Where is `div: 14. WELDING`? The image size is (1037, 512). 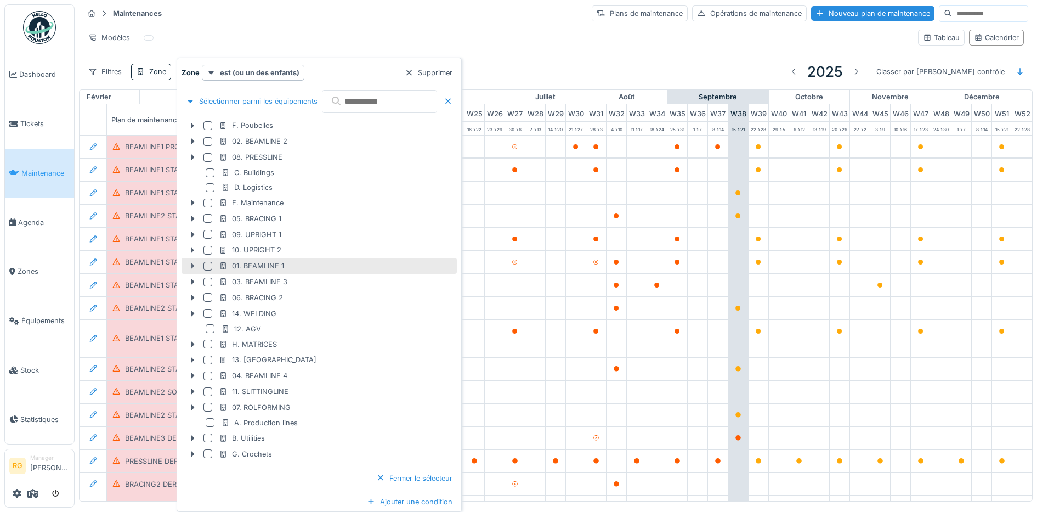 div: 14. WELDING is located at coordinates (247, 313).